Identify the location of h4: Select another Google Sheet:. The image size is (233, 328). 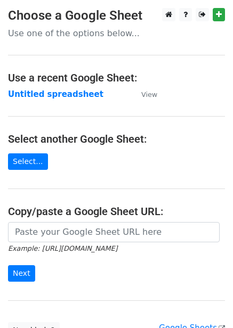
(116, 139).